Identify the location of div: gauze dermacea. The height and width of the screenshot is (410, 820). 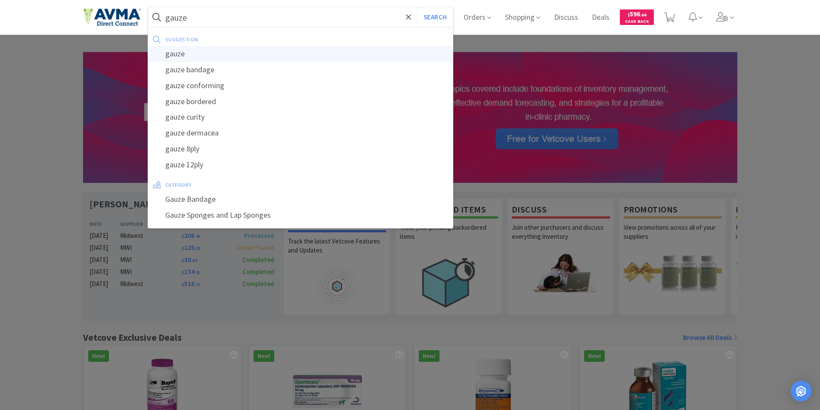
(300, 133).